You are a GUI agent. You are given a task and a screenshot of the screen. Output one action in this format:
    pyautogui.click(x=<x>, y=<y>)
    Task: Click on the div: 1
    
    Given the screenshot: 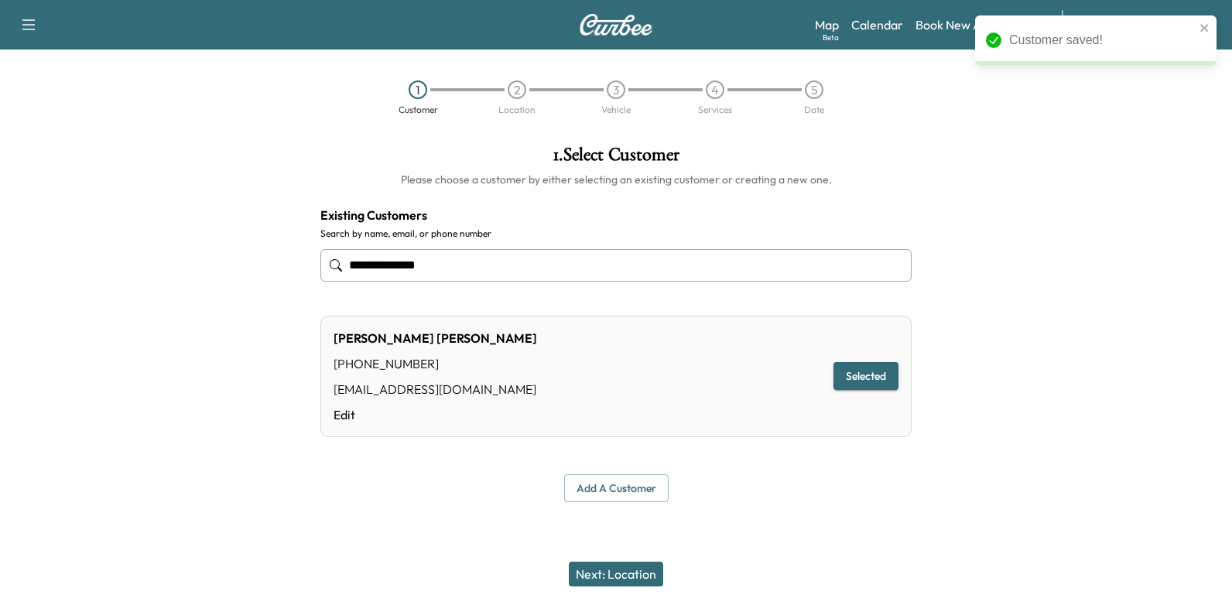 What is the action you would take?
    pyautogui.click(x=418, y=90)
    